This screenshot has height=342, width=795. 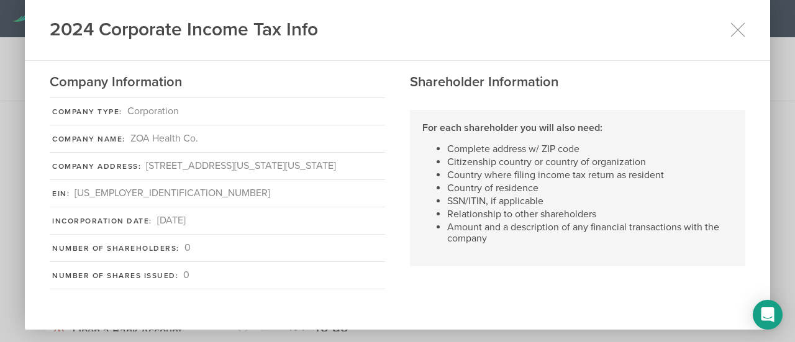 I want to click on h1: 2024 Corporate Income Tax Info, so click(x=184, y=30).